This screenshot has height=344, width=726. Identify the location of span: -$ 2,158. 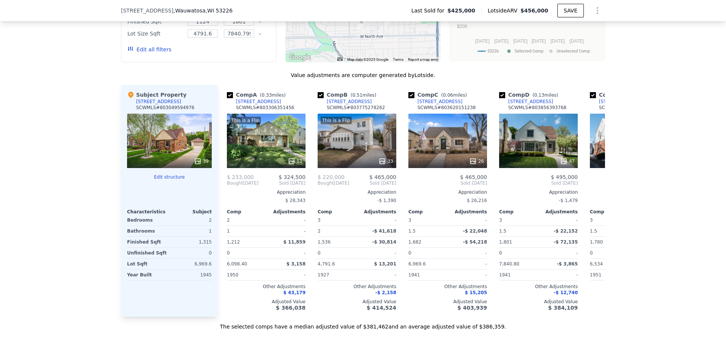
(386, 293).